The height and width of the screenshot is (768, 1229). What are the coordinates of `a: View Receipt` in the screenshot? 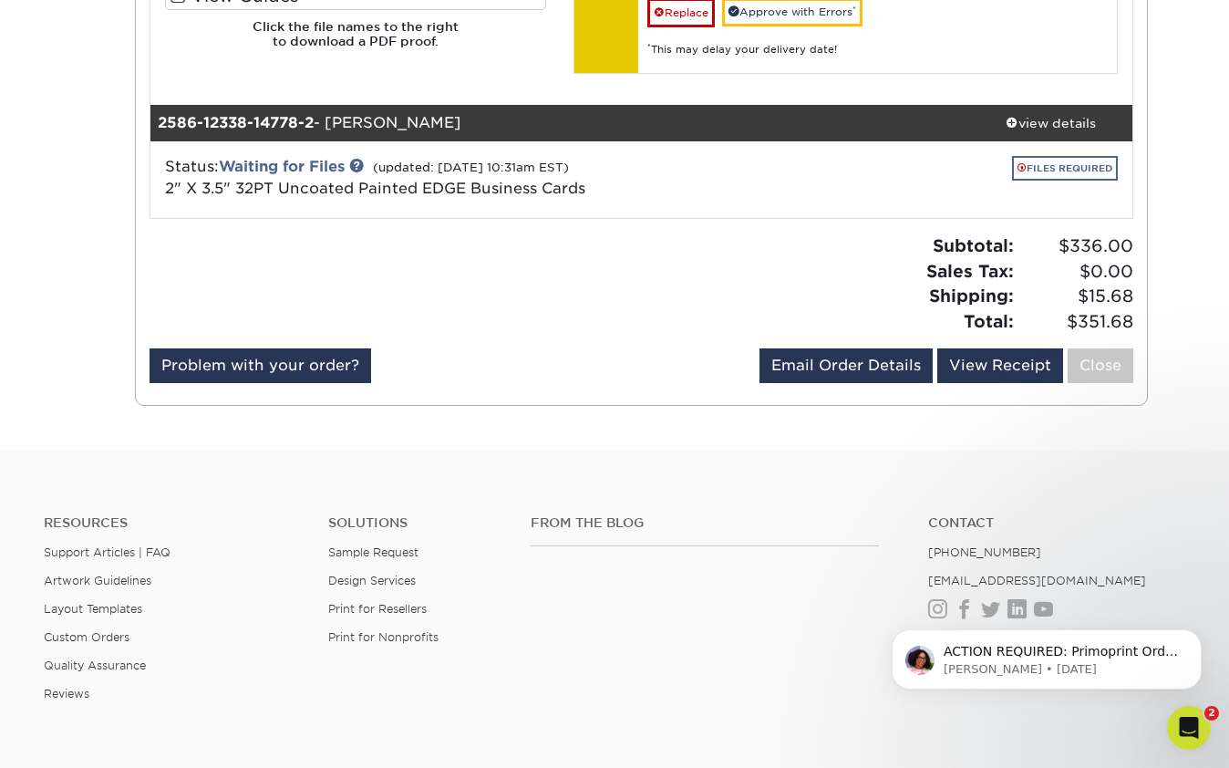 It's located at (1000, 366).